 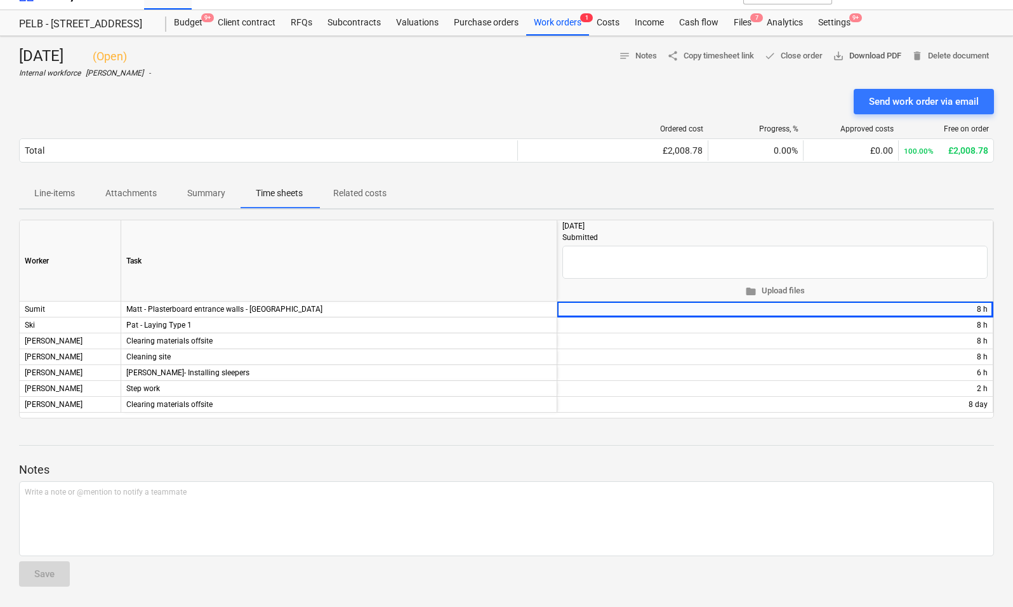 What do you see at coordinates (756, 129) in the screenshot?
I see `div: Progress, %` at bounding box center [756, 129].